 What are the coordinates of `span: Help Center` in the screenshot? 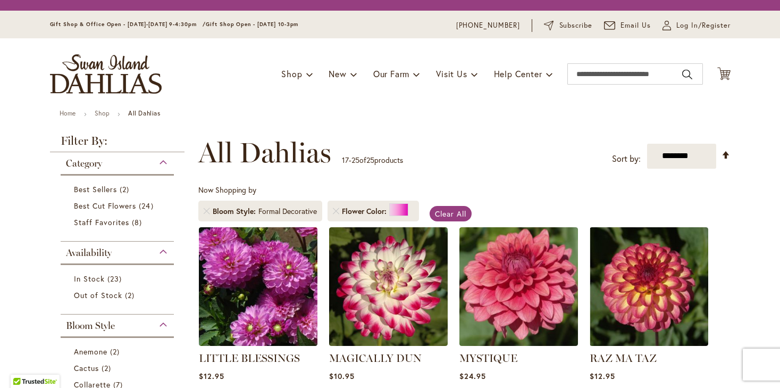 It's located at (518, 73).